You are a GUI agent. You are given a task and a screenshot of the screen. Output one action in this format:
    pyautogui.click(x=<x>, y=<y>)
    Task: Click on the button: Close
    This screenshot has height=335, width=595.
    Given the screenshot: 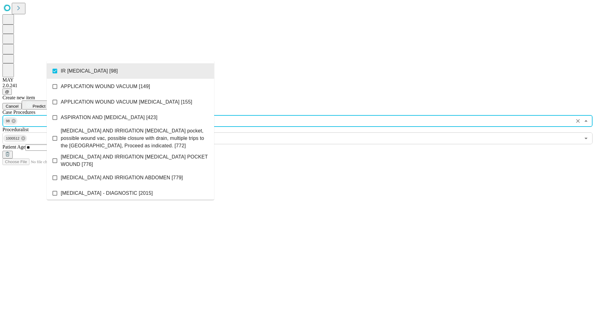 What is the action you would take?
    pyautogui.click(x=586, y=121)
    